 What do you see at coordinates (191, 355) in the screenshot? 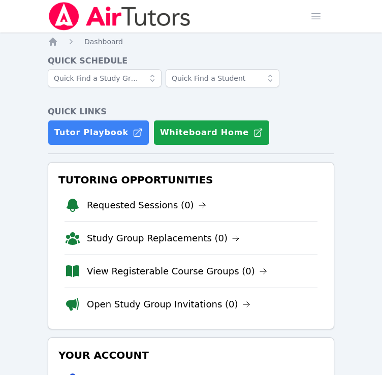
I see `h3: Your Account` at bounding box center [191, 355].